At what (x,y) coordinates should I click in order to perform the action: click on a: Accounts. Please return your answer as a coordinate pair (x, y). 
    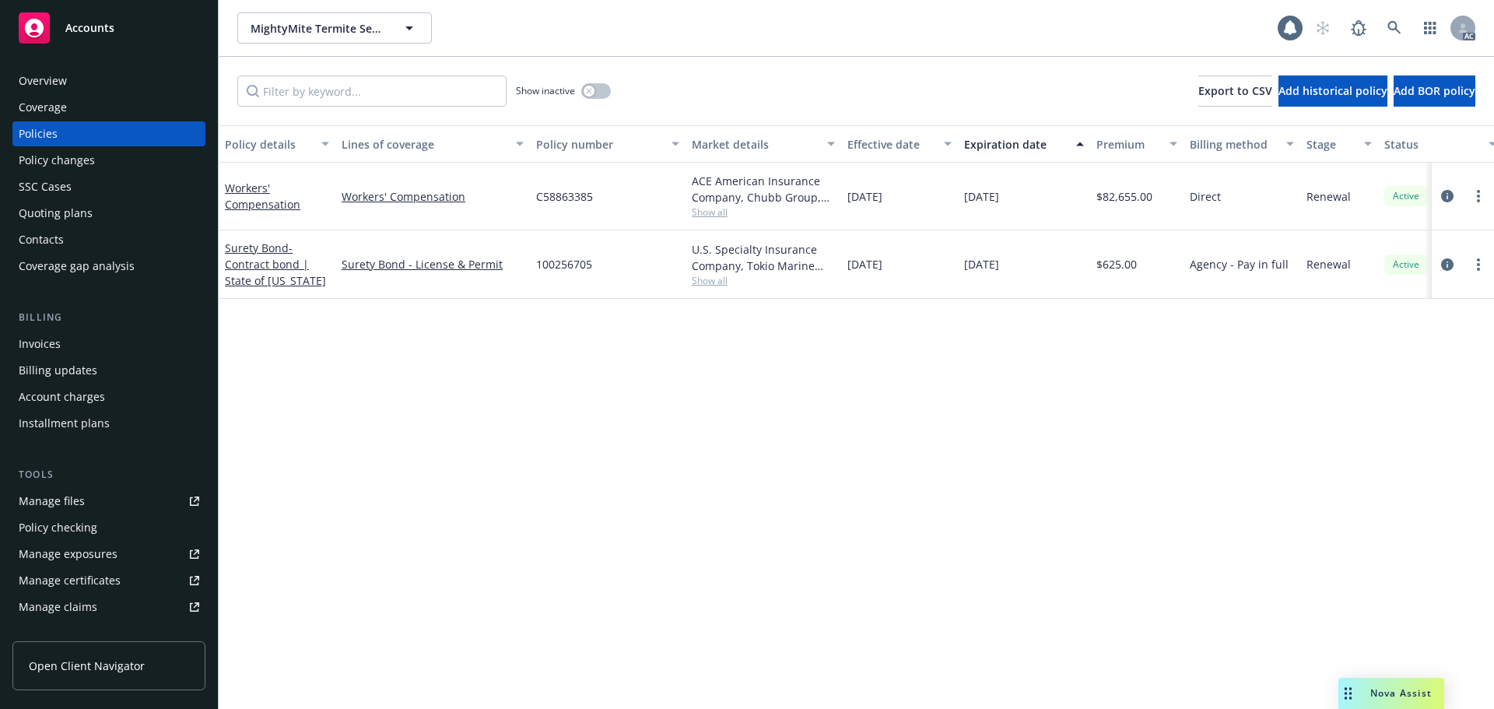
    Looking at the image, I should click on (109, 28).